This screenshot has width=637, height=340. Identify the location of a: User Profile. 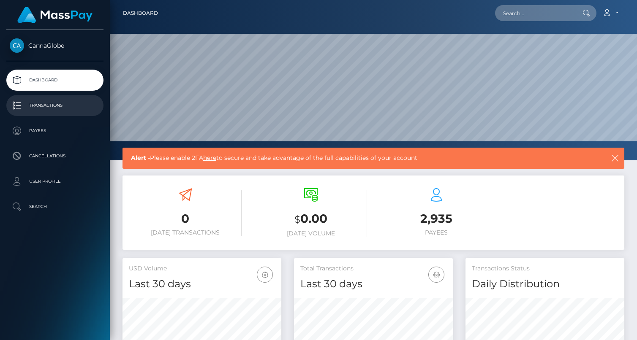
(55, 182).